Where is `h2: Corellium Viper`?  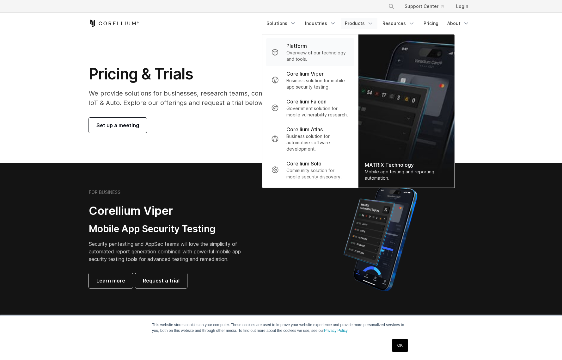 h2: Corellium Viper is located at coordinates (170, 211).